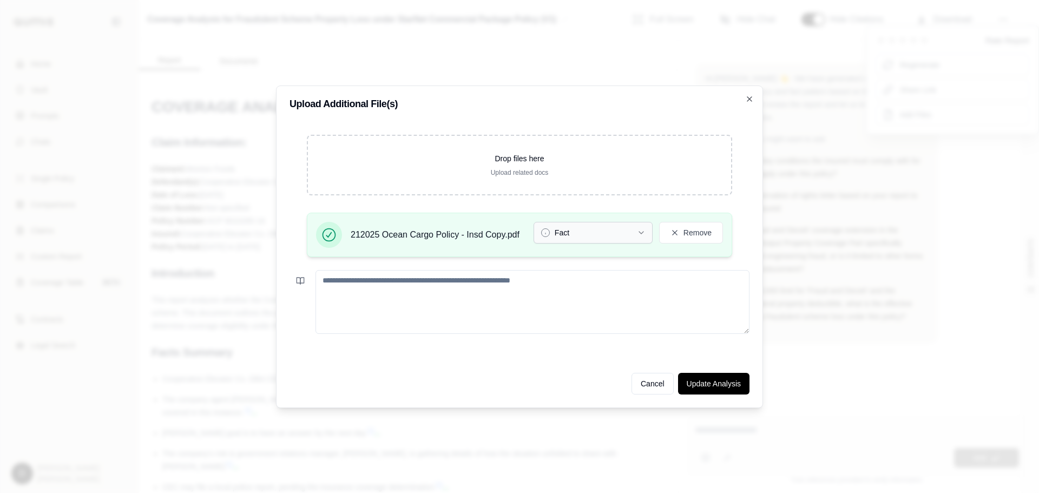  Describe the element at coordinates (435, 235) in the screenshot. I see `span: 212025 Ocean Cargo Policy - Insd Copy.pdf` at that location.